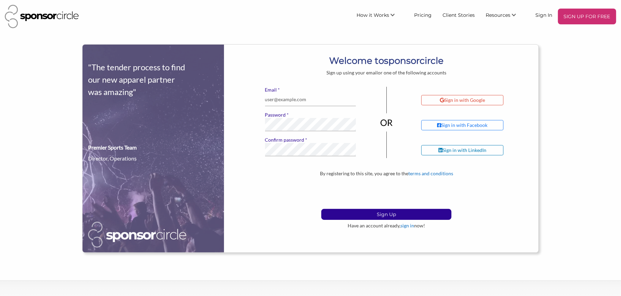  I want to click on b: sponsor, so click(402, 61).